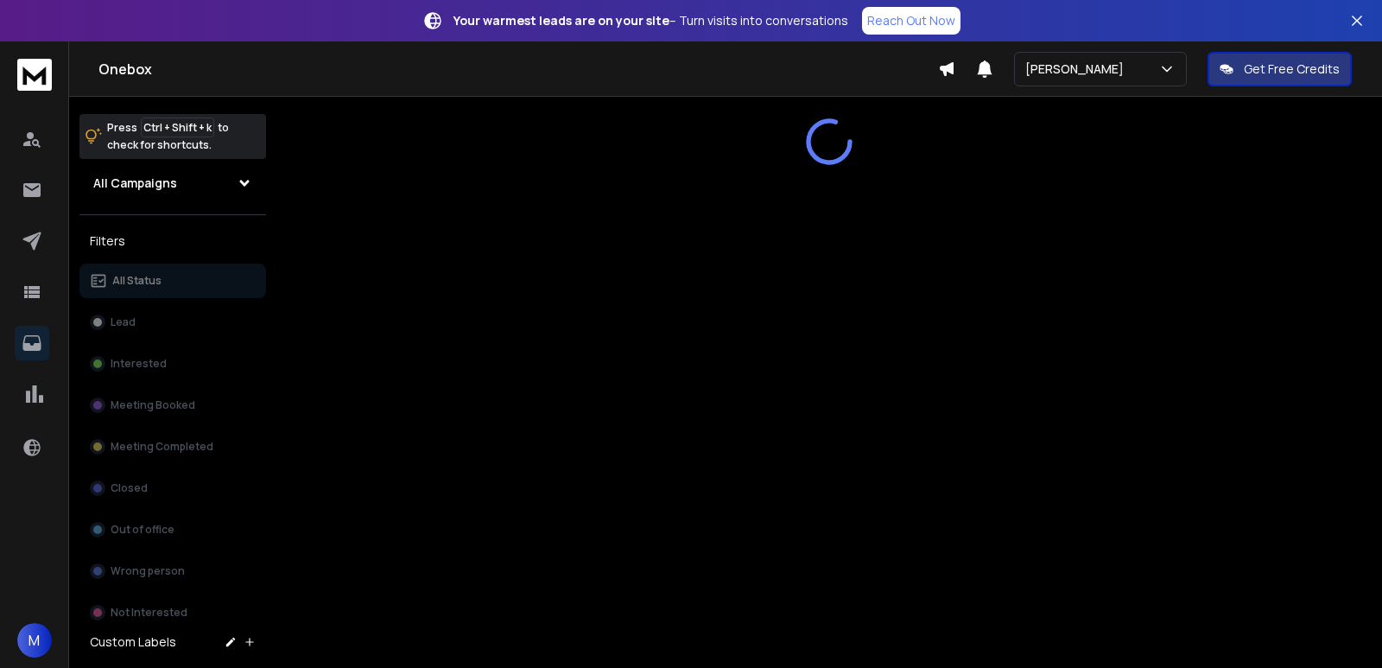 The height and width of the screenshot is (668, 1382). What do you see at coordinates (177, 127) in the screenshot?
I see `span: Ctrl + Shift + k` at bounding box center [177, 127].